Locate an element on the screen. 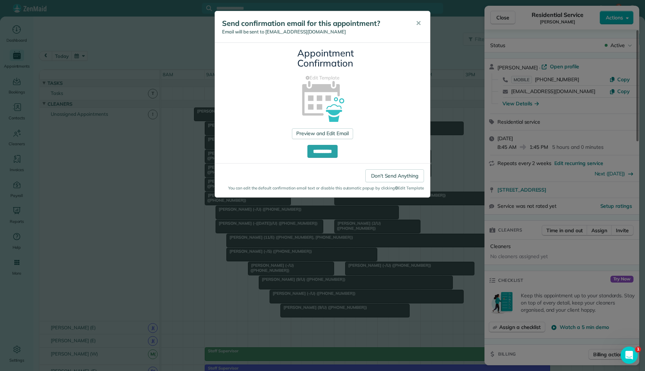  small: You can edit the default confirmation email text or disable this automatic popup by clicking Edit... is located at coordinates (322, 188).